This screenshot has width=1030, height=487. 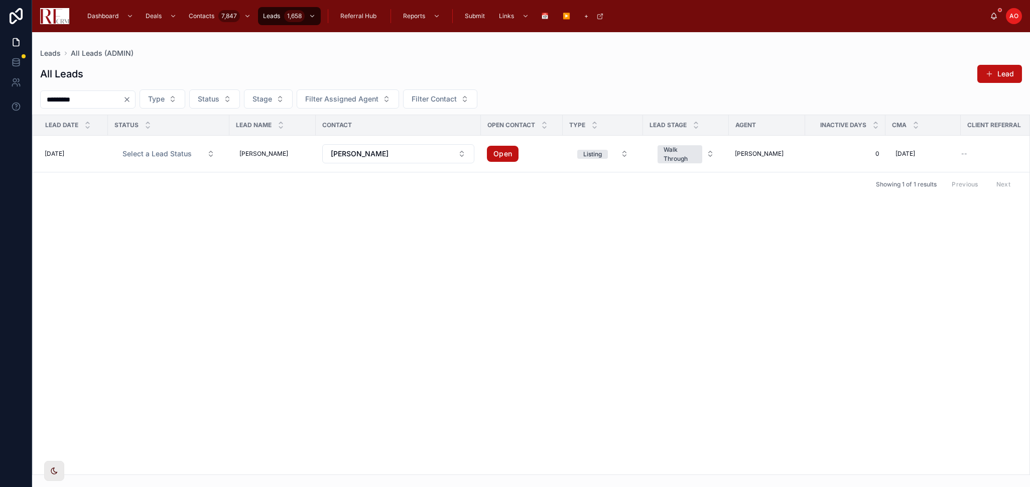 What do you see at coordinates (507, 16) in the screenshot?
I see `span: Links` at bounding box center [507, 16].